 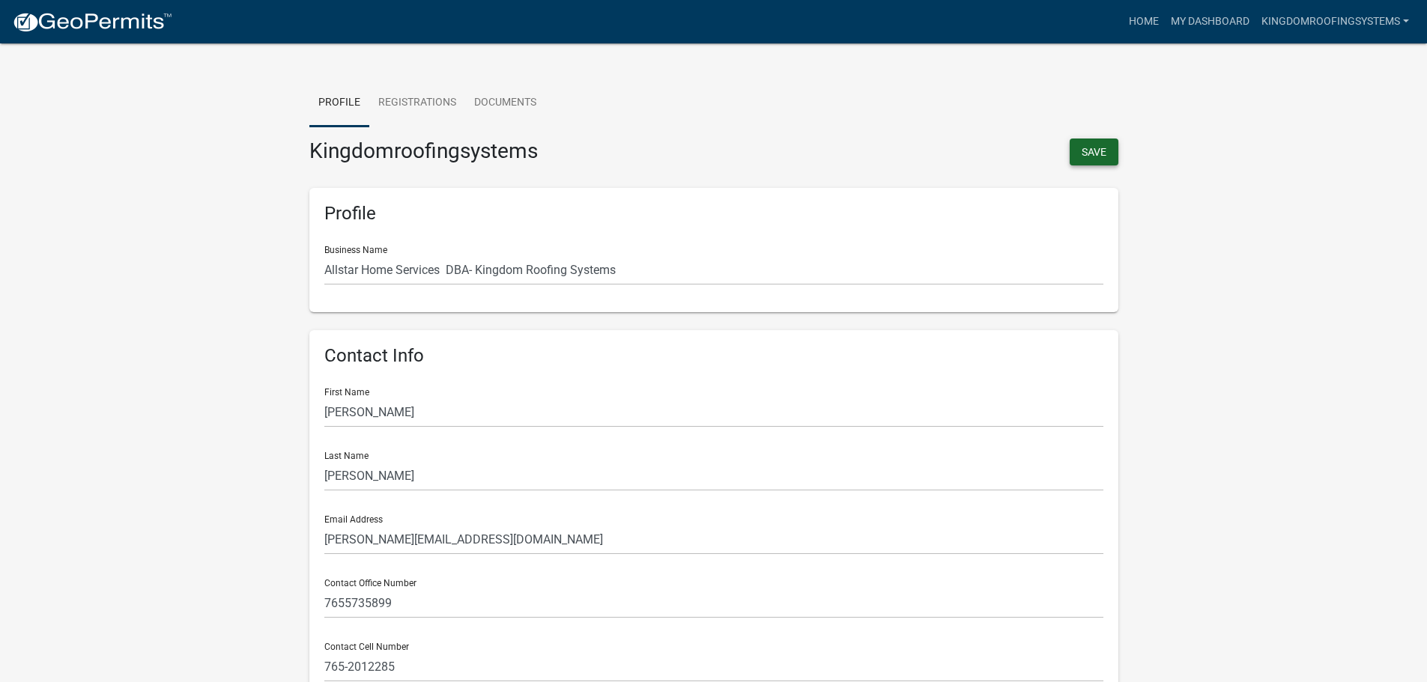 What do you see at coordinates (1144, 22) in the screenshot?
I see `a: Home` at bounding box center [1144, 22].